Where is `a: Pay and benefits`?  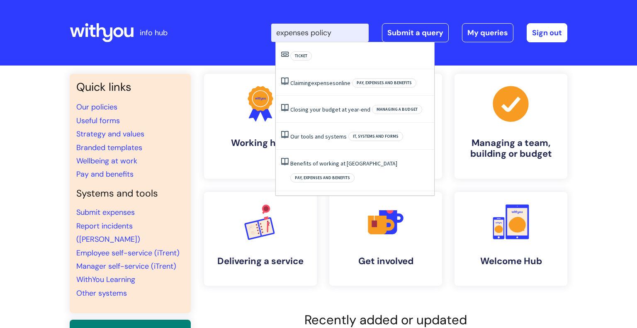
a: Pay and benefits is located at coordinates (105, 174).